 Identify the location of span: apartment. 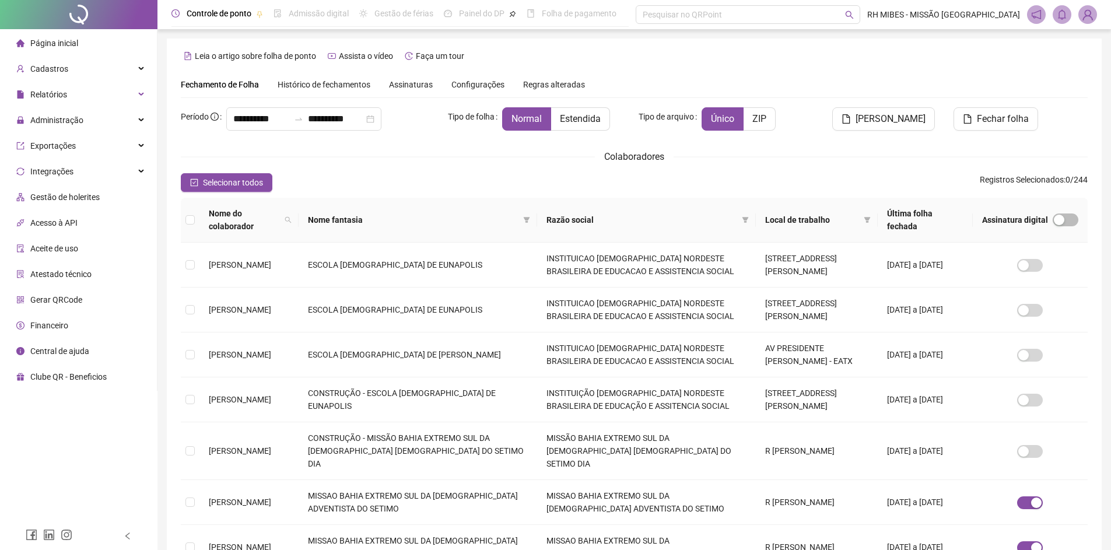
(20, 197).